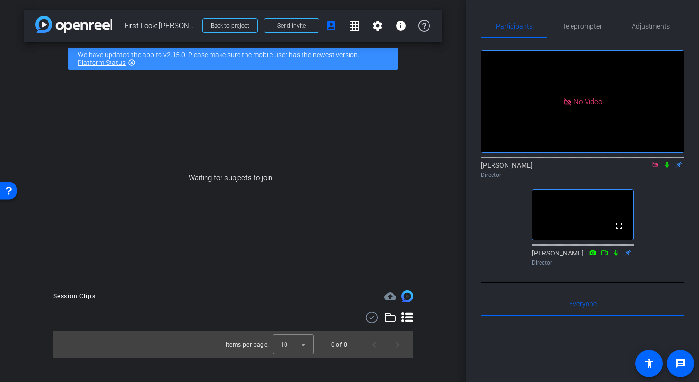 Image resolution: width=699 pixels, height=382 pixels. I want to click on mat-icon: grid_on, so click(354, 26).